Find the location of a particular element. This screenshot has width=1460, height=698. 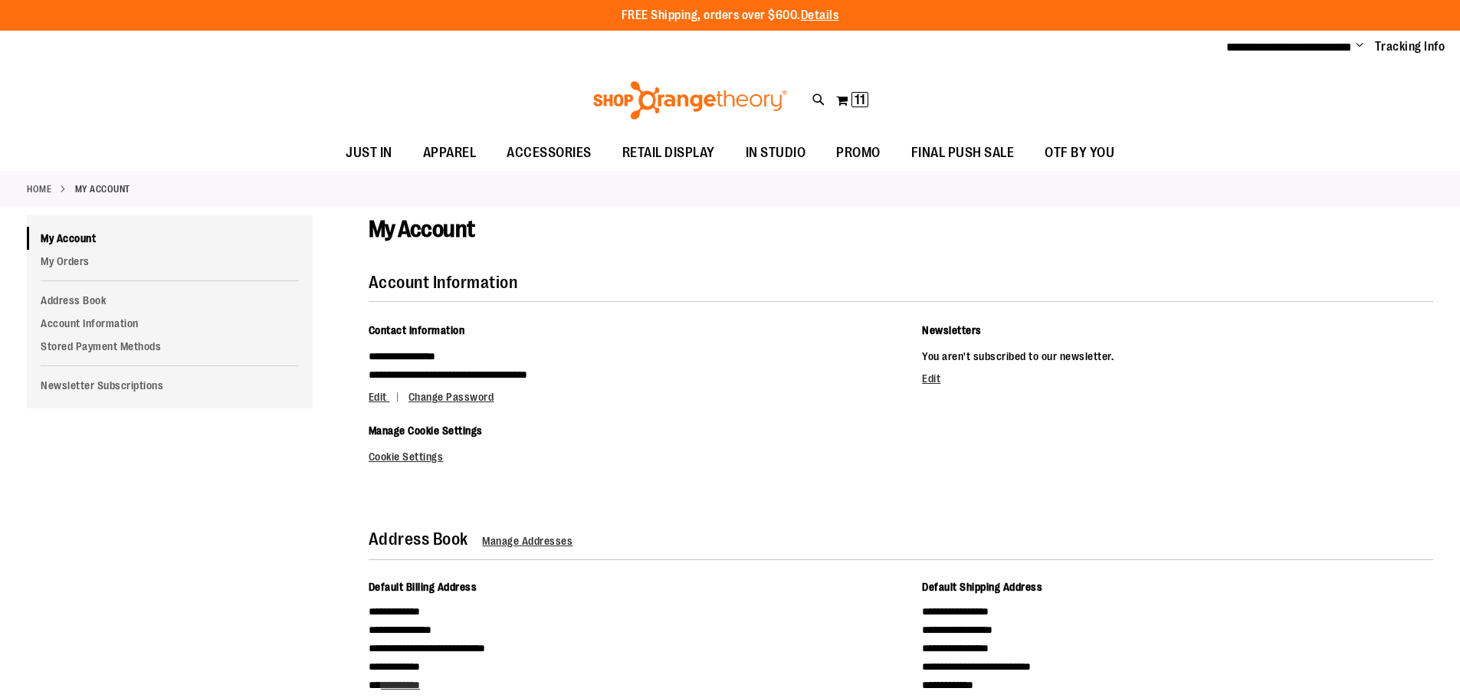

span: Manage Cookie Settings is located at coordinates (425, 431).